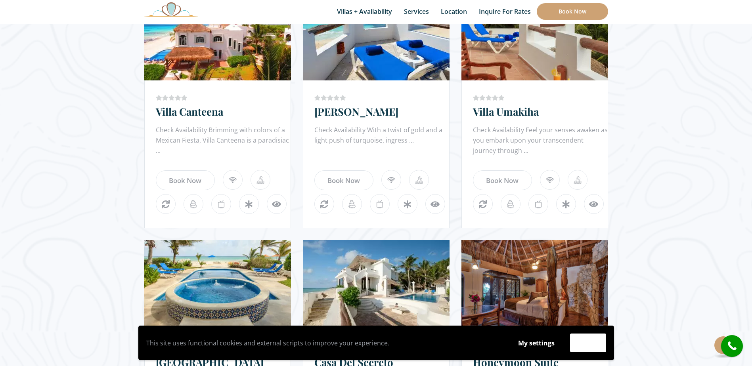 The height and width of the screenshot is (366, 752). Describe the element at coordinates (223, 141) in the screenshot. I see `div: Check Availability Brimming with colors of a Mexican Fiesta, Villa Canteena is a paradisiac ...` at that location.